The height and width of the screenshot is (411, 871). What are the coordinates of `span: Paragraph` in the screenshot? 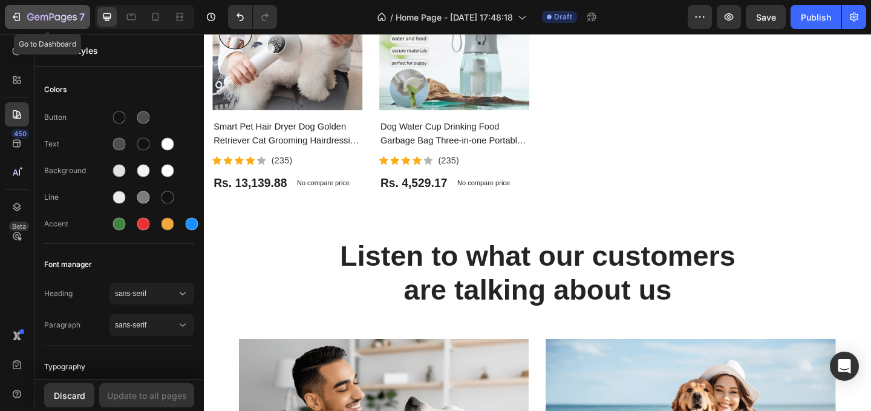 It's located at (77, 325).